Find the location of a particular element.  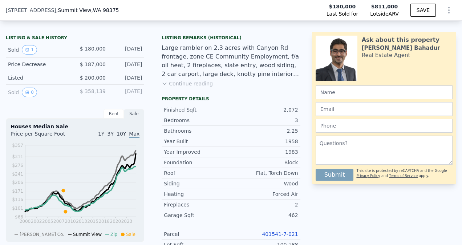

div: Price Decrease is located at coordinates (38, 64).